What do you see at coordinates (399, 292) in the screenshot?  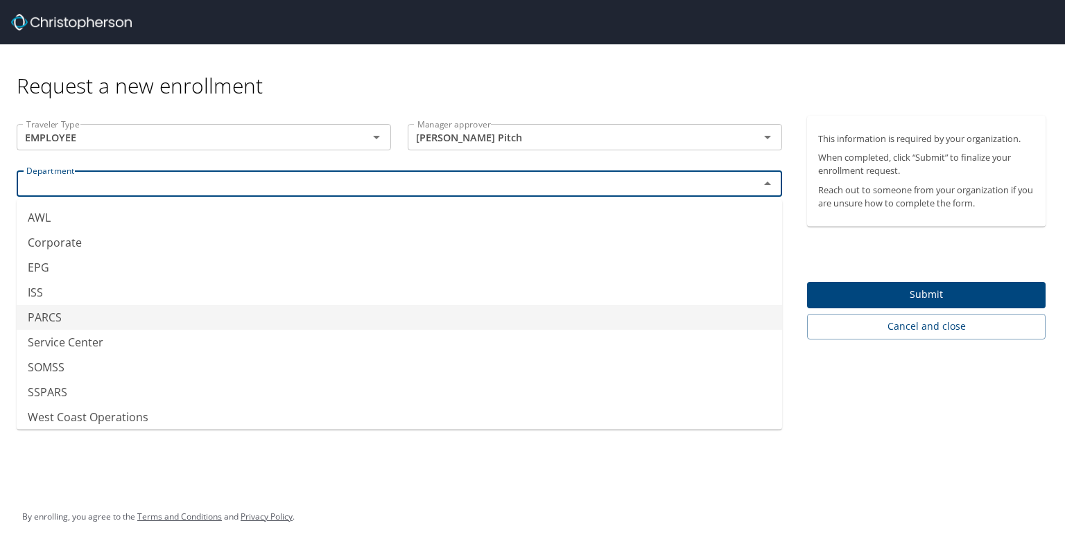 I see `li: ISS` at bounding box center [399, 292].